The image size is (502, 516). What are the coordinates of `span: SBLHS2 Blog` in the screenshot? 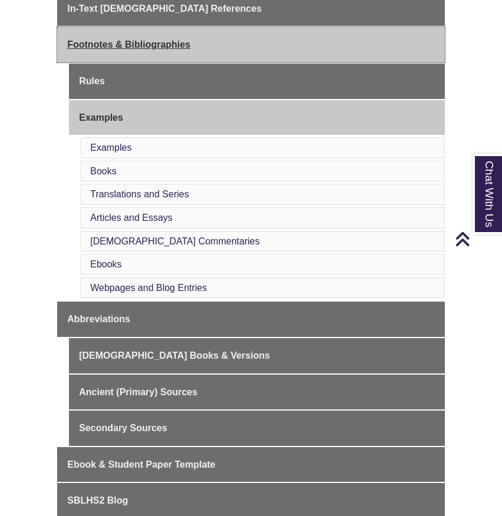 It's located at (97, 500).